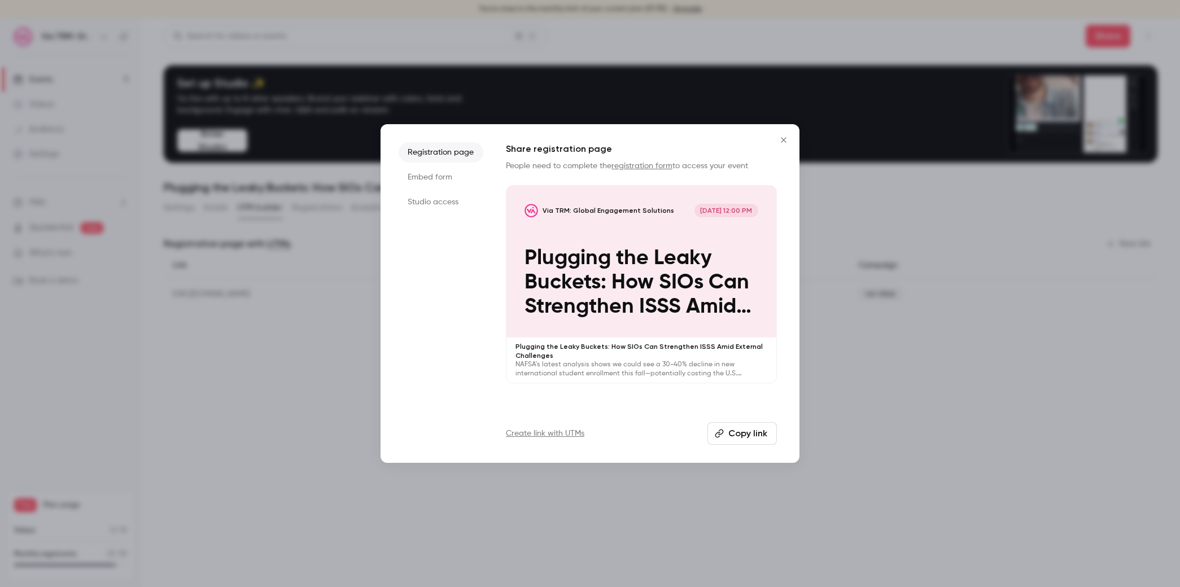 This screenshot has width=1180, height=587. What do you see at coordinates (441, 152) in the screenshot?
I see `li: Registration page` at bounding box center [441, 152].